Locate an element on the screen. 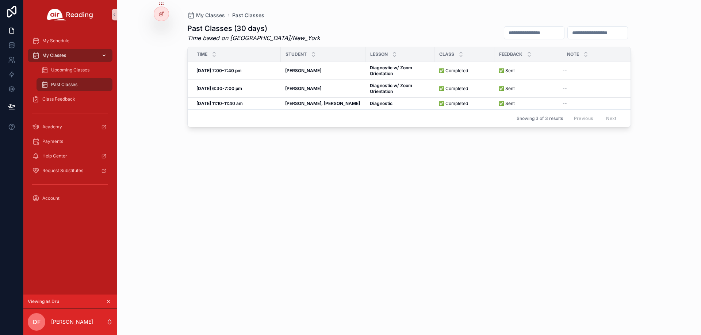  a: Academy is located at coordinates (70, 127).